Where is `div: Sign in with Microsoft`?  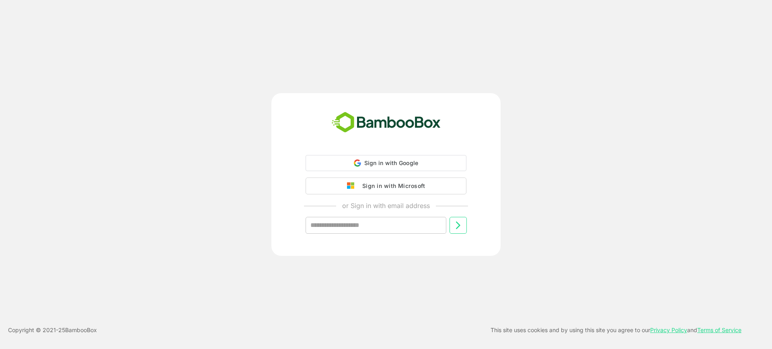
div: Sign in with Microsoft is located at coordinates (392, 186).